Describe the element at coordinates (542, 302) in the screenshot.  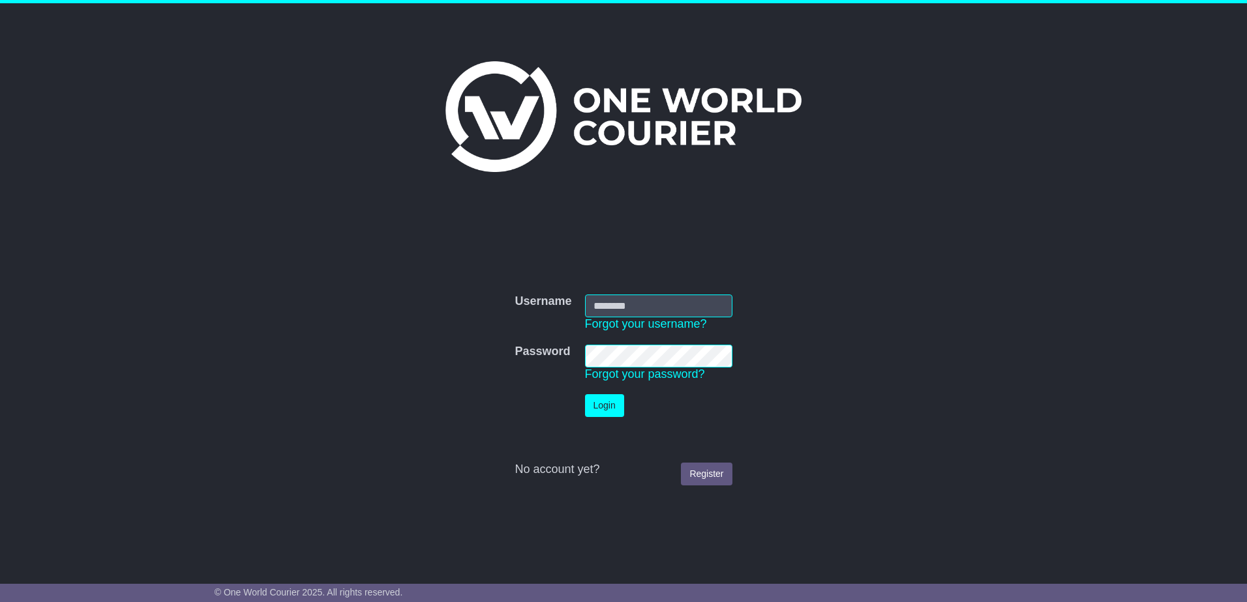
I see `label: Username` at that location.